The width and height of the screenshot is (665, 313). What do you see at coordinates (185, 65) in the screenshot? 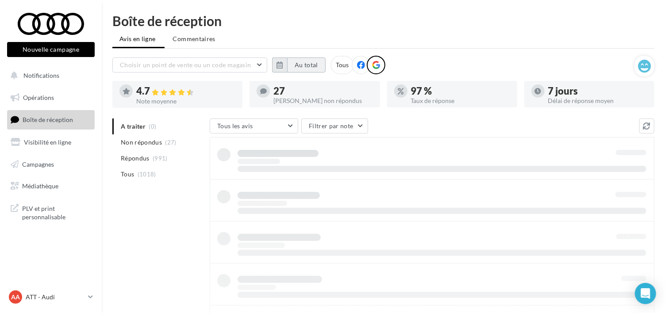
I see `span: Choisir un point de vente ou un code magasin` at bounding box center [185, 65].